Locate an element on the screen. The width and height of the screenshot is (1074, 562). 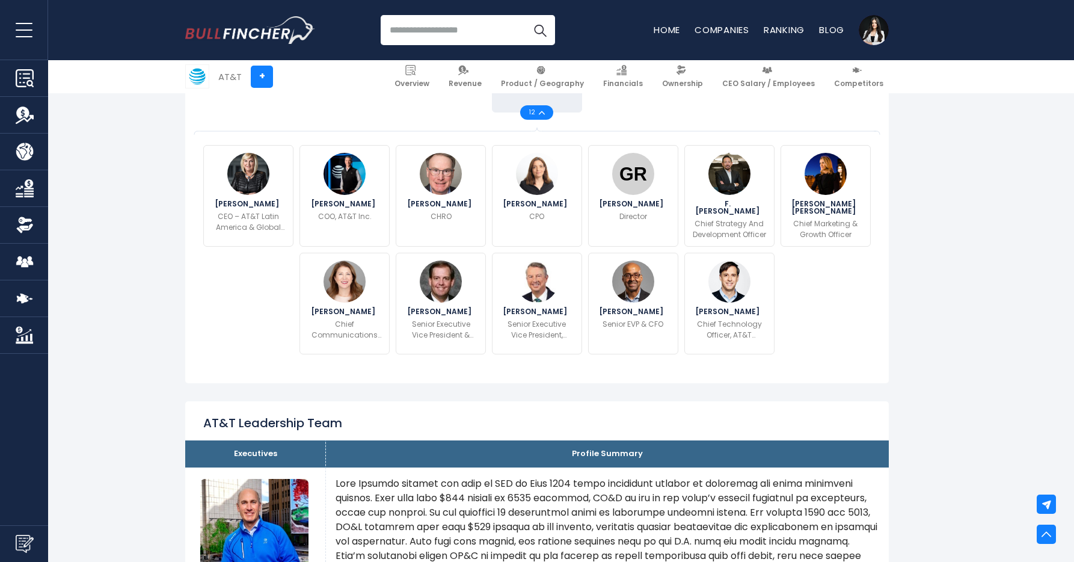
a: Home is located at coordinates (667, 29).